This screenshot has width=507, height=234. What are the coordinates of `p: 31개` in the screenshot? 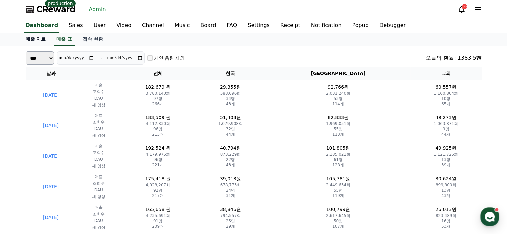 It's located at (230, 196).